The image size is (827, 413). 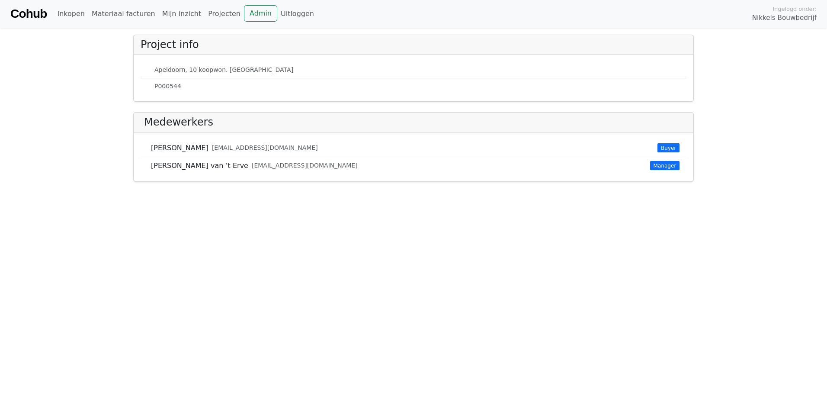 I want to click on span: Nikkels Bouwbedrijf, so click(x=784, y=18).